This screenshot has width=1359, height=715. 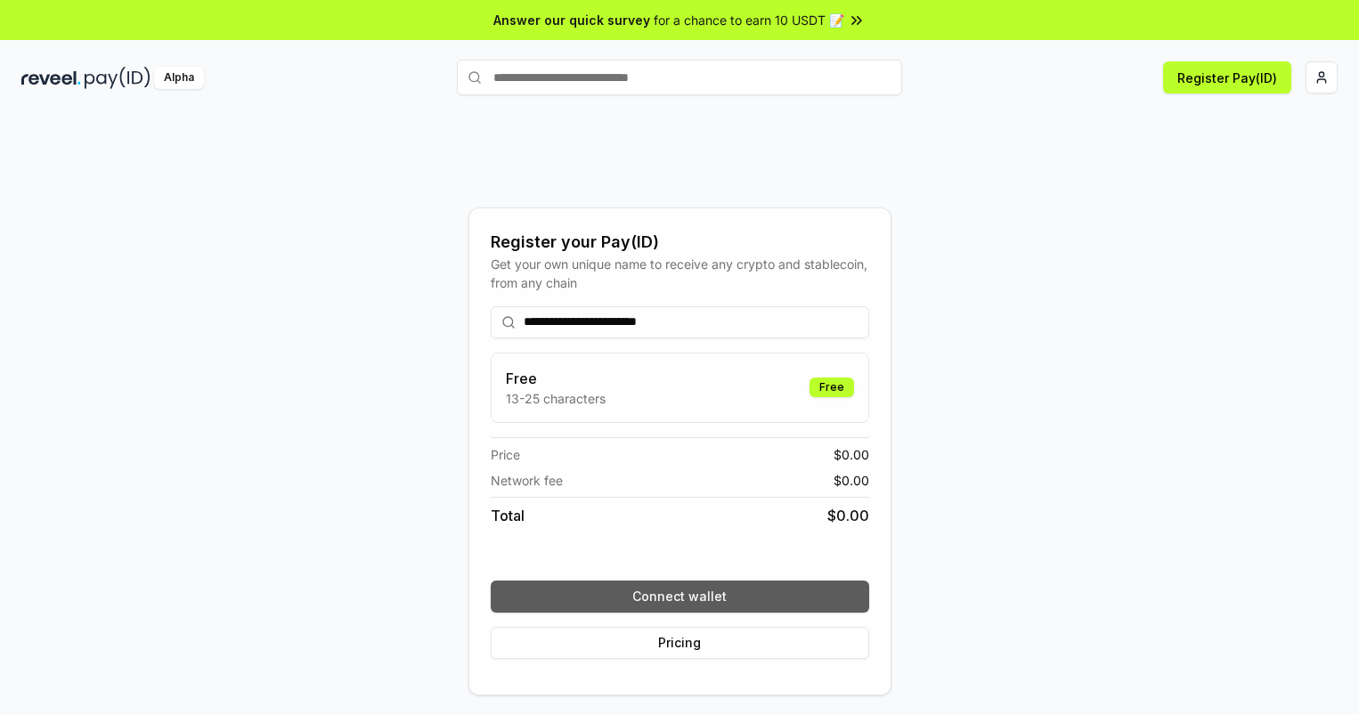 I want to click on button: Pricing, so click(x=679, y=643).